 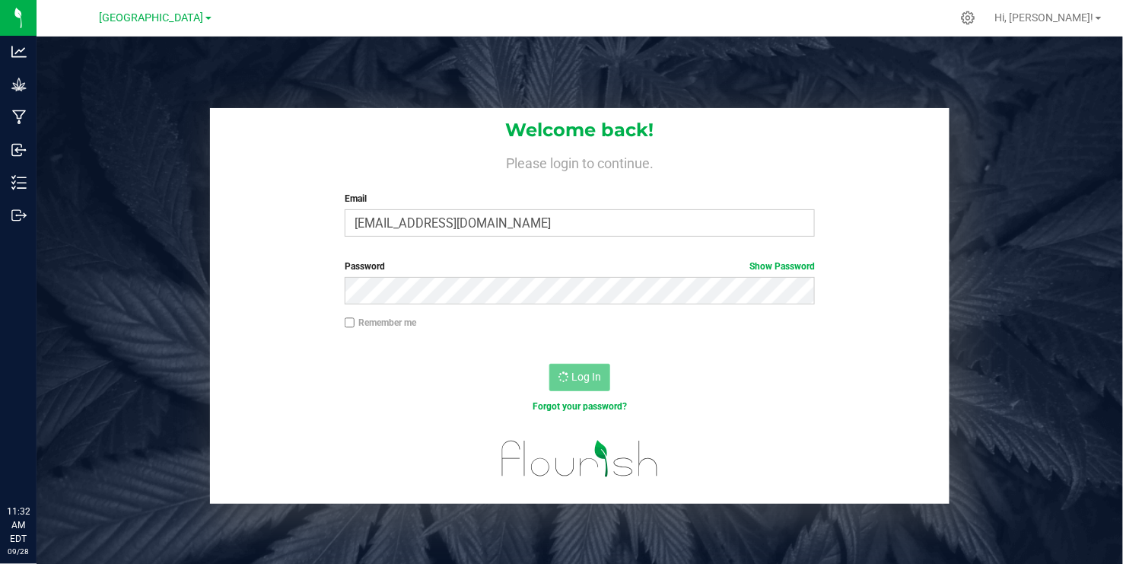 I want to click on img: flourish_logo.svg, so click(x=580, y=459).